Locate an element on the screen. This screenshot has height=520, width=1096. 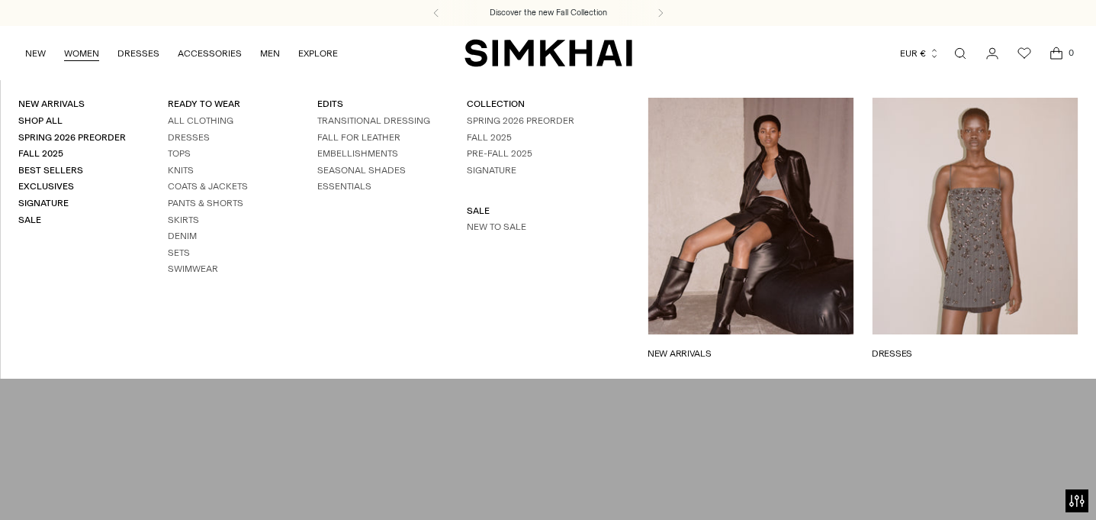
a: DRESSES is located at coordinates (138, 53).